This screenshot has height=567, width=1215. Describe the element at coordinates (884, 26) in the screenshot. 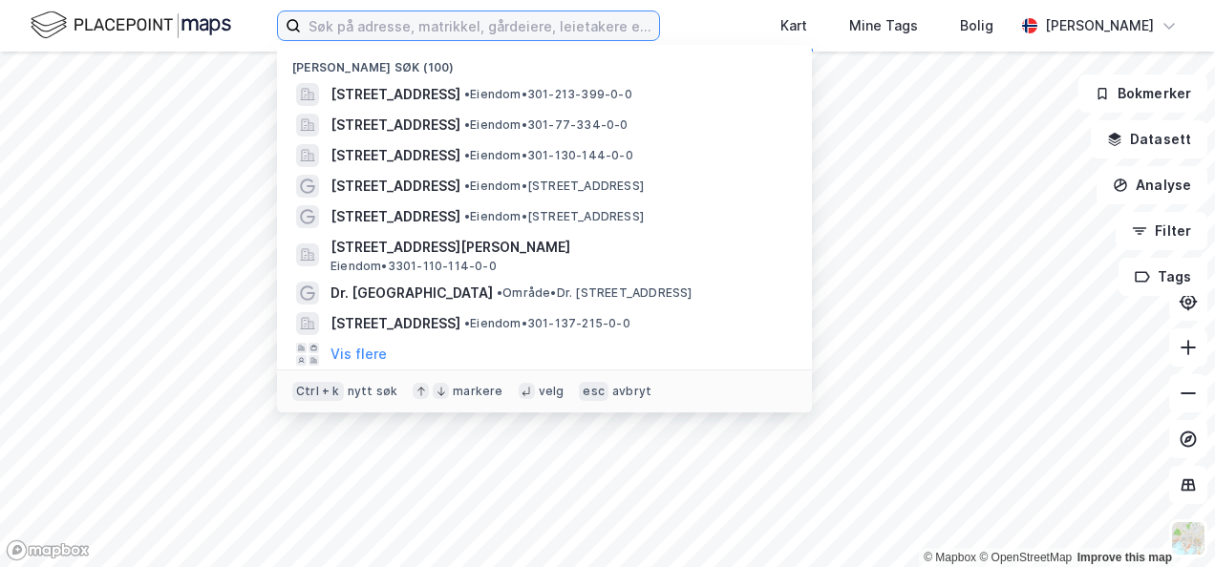

I see `div: Mine Tags` at that location.